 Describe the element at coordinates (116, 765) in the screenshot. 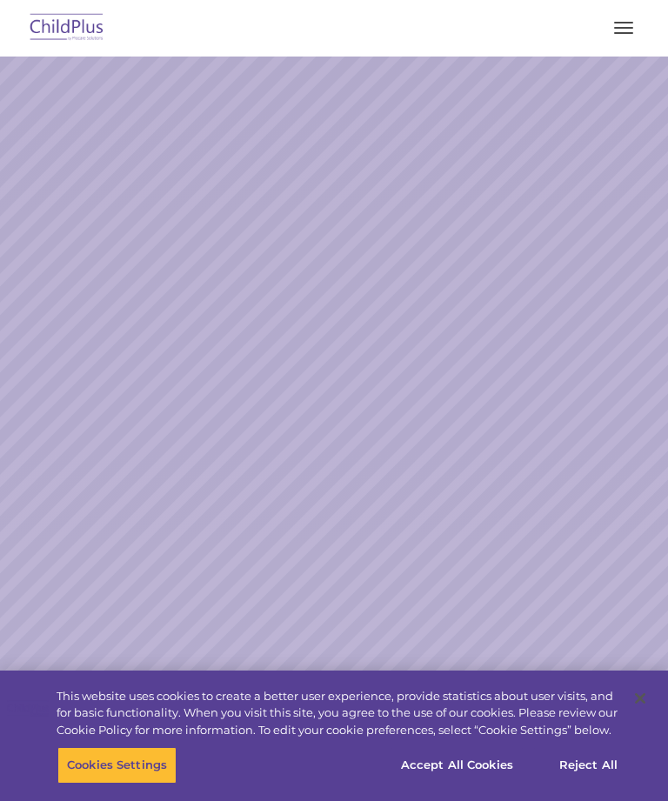

I see `button: Cookies Settings` at that location.